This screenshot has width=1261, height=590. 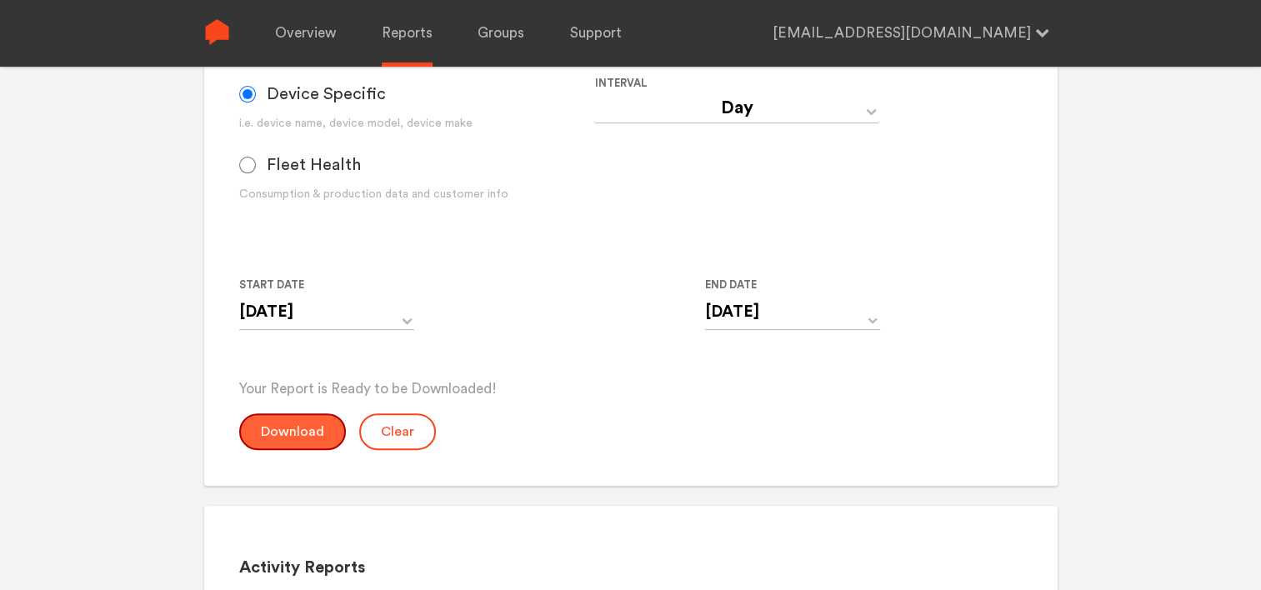 What do you see at coordinates (417, 194) in the screenshot?
I see `div: Consumption & production data and customer info` at bounding box center [417, 194].